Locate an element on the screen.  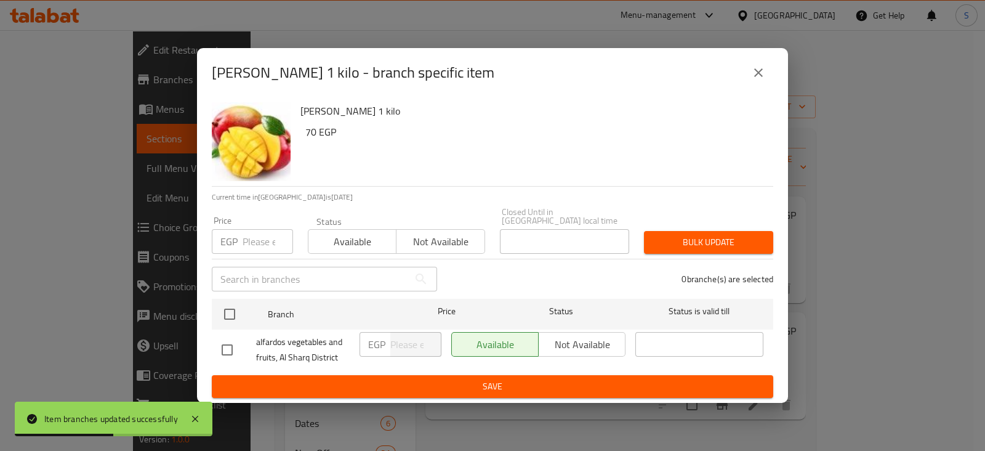
span: Available is located at coordinates (352, 241).